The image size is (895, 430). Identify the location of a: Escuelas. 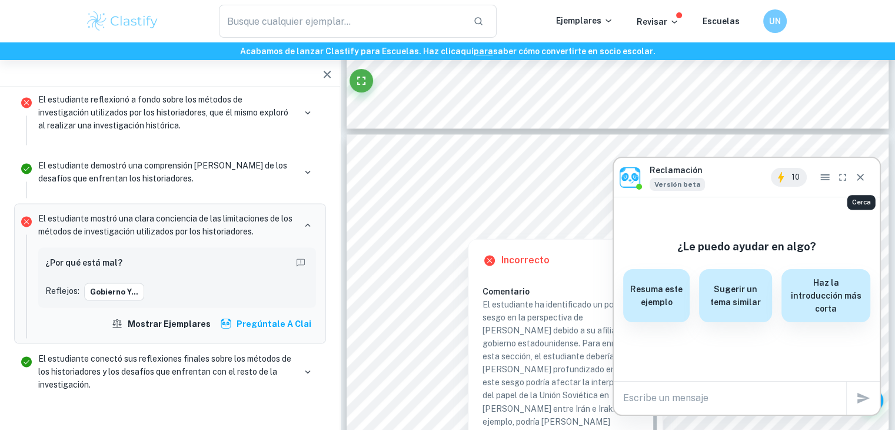
(721, 21).